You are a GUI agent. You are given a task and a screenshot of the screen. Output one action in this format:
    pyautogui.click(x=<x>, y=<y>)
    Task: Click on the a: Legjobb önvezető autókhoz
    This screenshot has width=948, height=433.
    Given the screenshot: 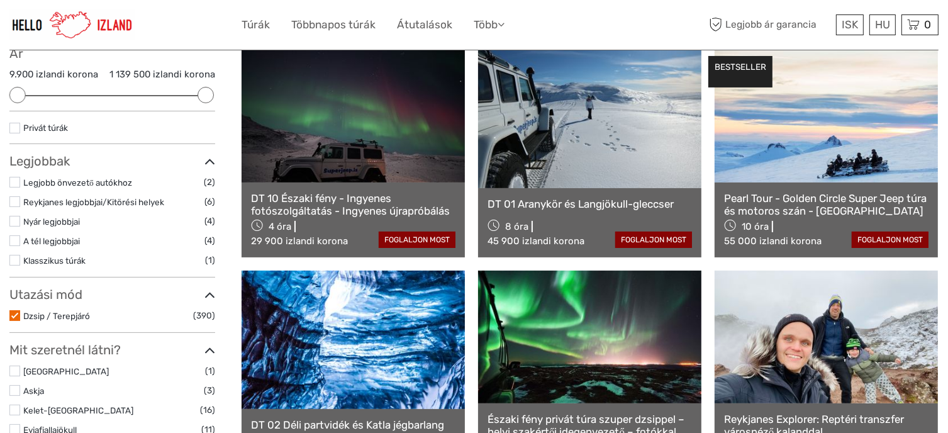 What is the action you would take?
    pyautogui.click(x=77, y=183)
    